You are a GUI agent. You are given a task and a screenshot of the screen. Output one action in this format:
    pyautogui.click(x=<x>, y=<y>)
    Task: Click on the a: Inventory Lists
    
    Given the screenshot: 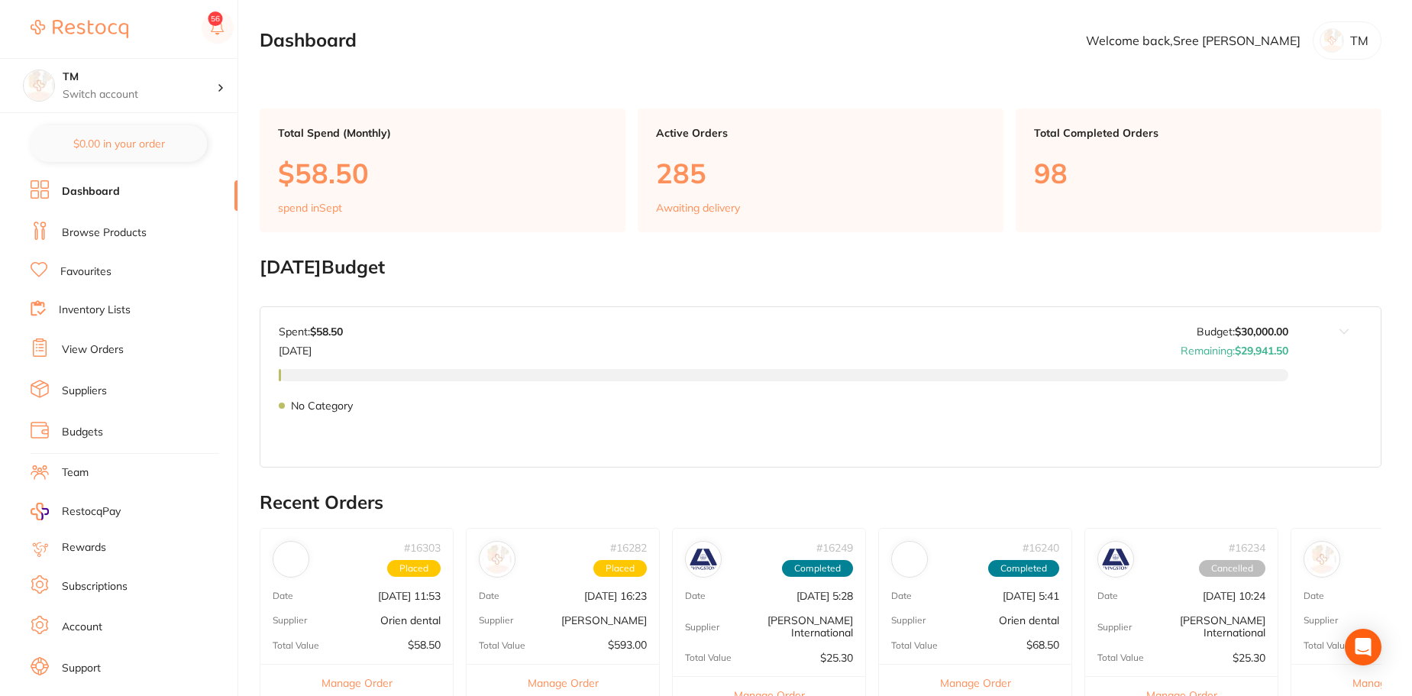 What is the action you would take?
    pyautogui.click(x=95, y=310)
    